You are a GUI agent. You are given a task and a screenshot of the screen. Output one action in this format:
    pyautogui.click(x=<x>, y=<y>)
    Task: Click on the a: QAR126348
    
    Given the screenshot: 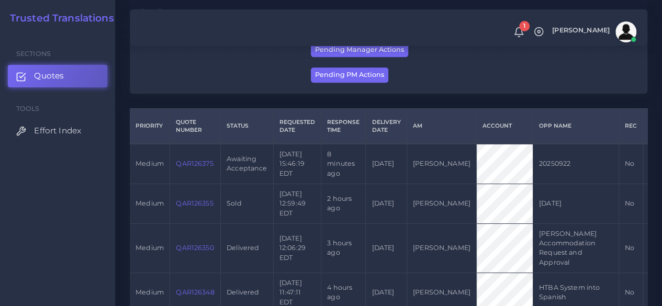 What is the action you would take?
    pyautogui.click(x=195, y=292)
    